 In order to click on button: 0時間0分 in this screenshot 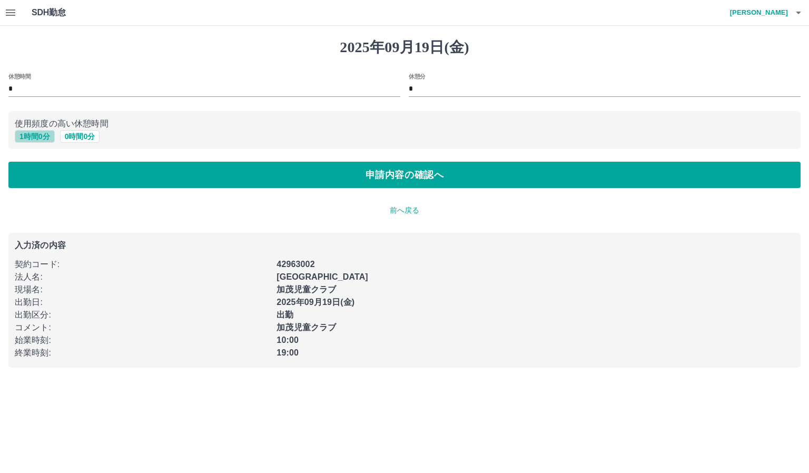, I will do `click(80, 136)`.